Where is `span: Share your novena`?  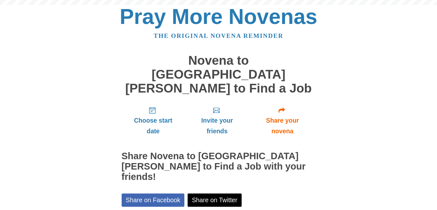
span: Share your novena is located at coordinates (283, 126).